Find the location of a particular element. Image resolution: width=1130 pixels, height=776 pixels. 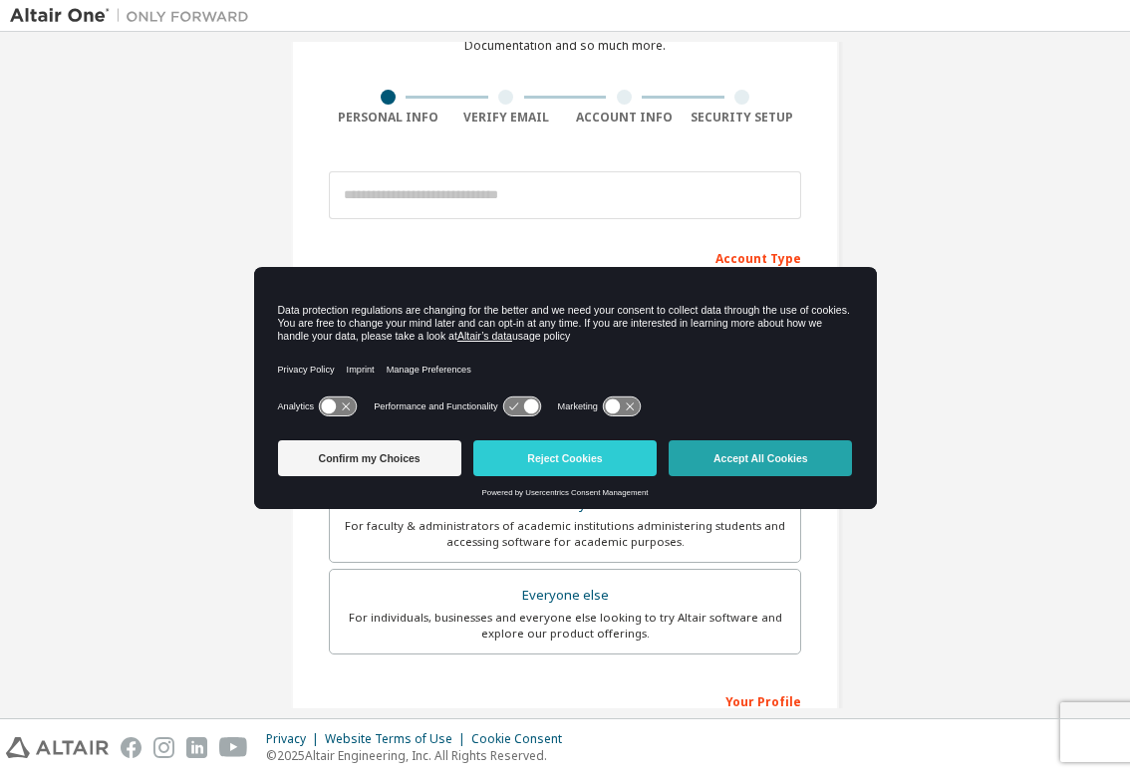

div: For individuals, businesses and everyone else looking to try Altair software and explore our prod... is located at coordinates (565, 626).